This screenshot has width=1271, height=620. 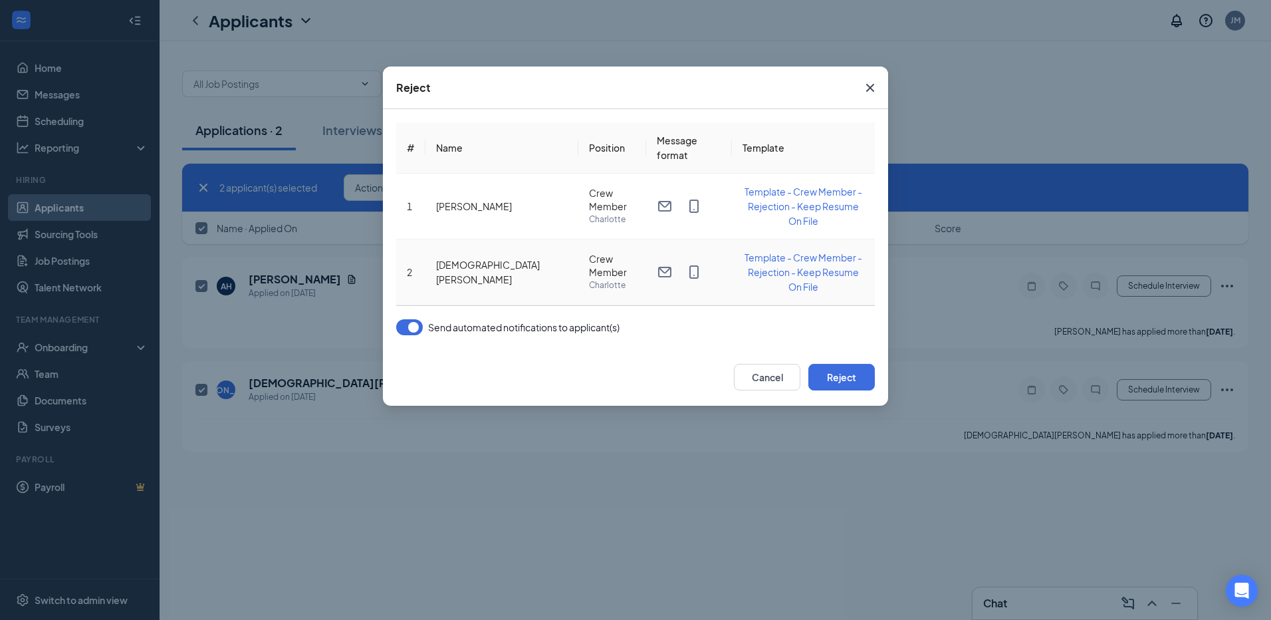 What do you see at coordinates (612, 148) in the screenshot?
I see `th: Position` at bounding box center [612, 148].